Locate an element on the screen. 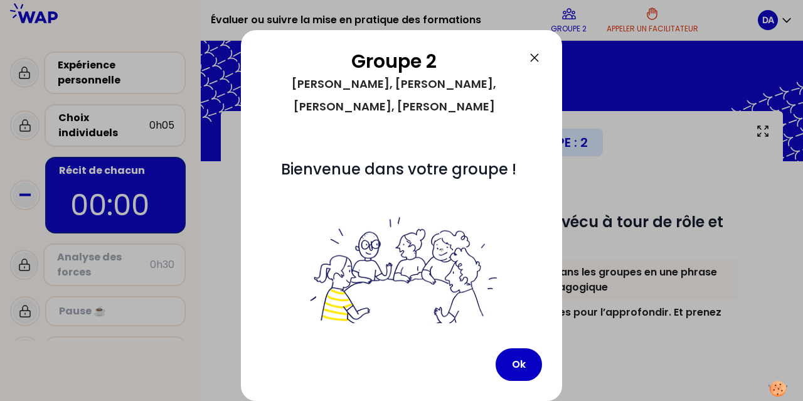 The height and width of the screenshot is (401, 803). span: A chaque tour, répartissez-vous ces rôles : is located at coordinates (401, 294).